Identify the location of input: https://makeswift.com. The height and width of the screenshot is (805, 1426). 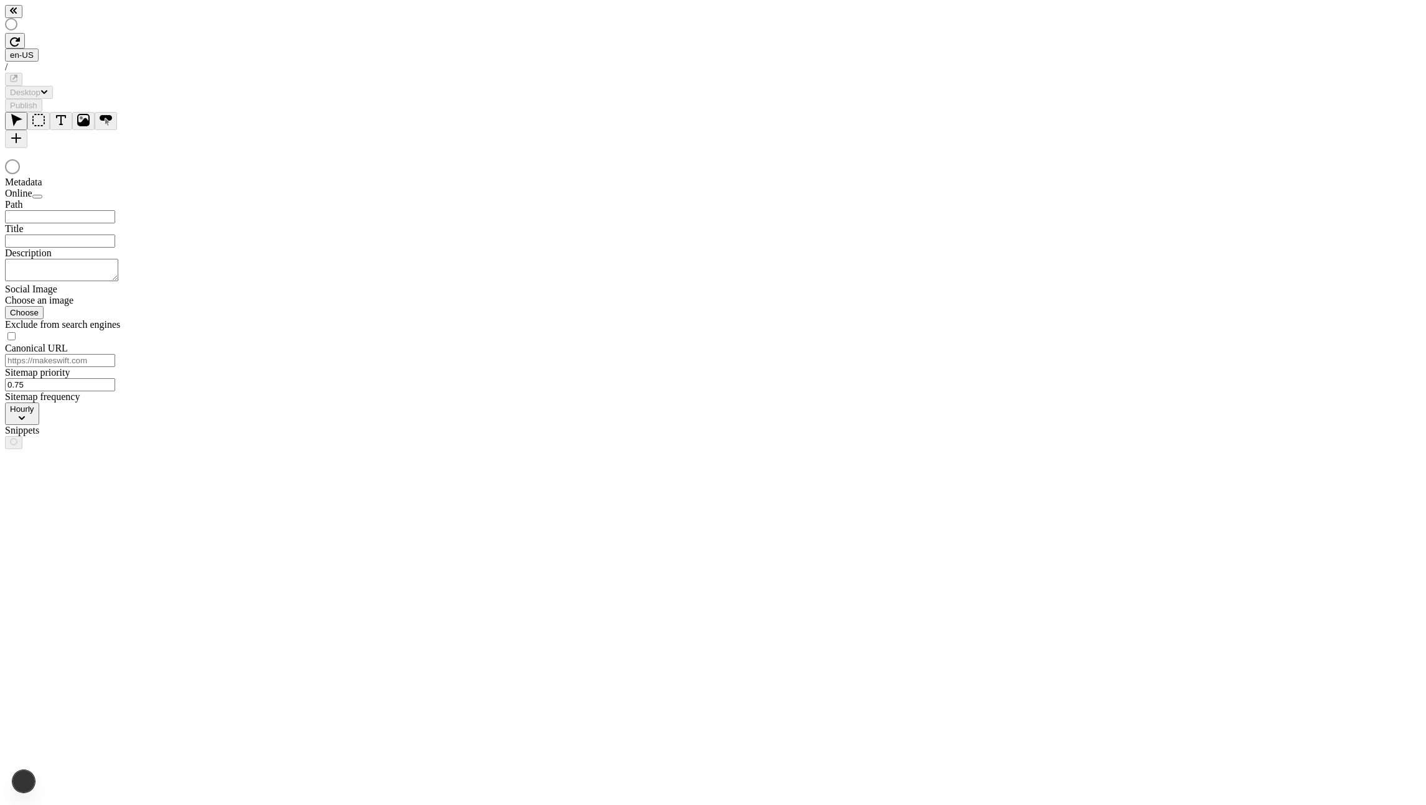
(60, 360).